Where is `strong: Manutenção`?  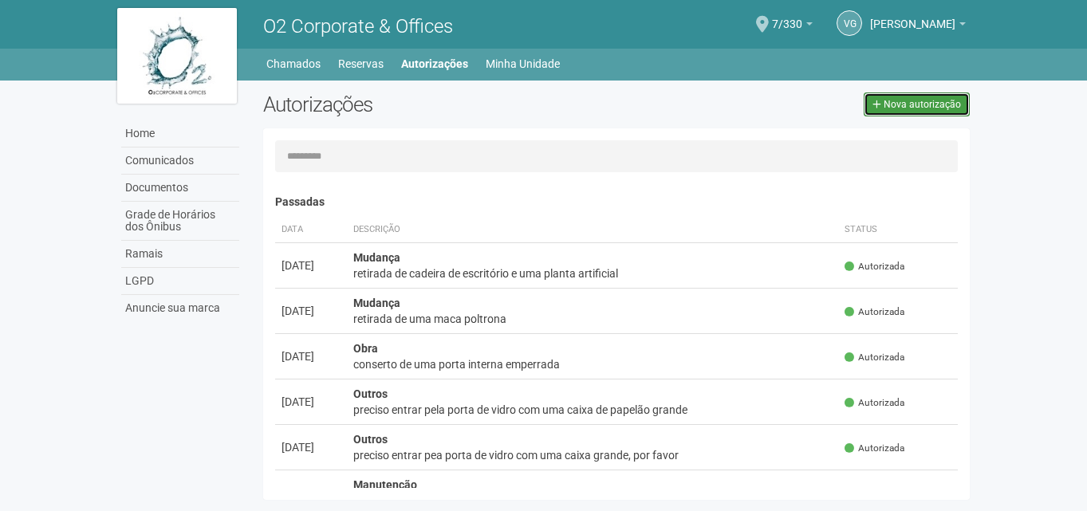 strong: Manutenção is located at coordinates (385, 485).